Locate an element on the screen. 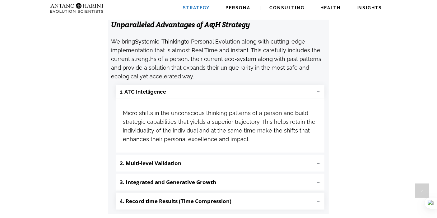  b: 1. ATC Intelligence is located at coordinates (143, 92).